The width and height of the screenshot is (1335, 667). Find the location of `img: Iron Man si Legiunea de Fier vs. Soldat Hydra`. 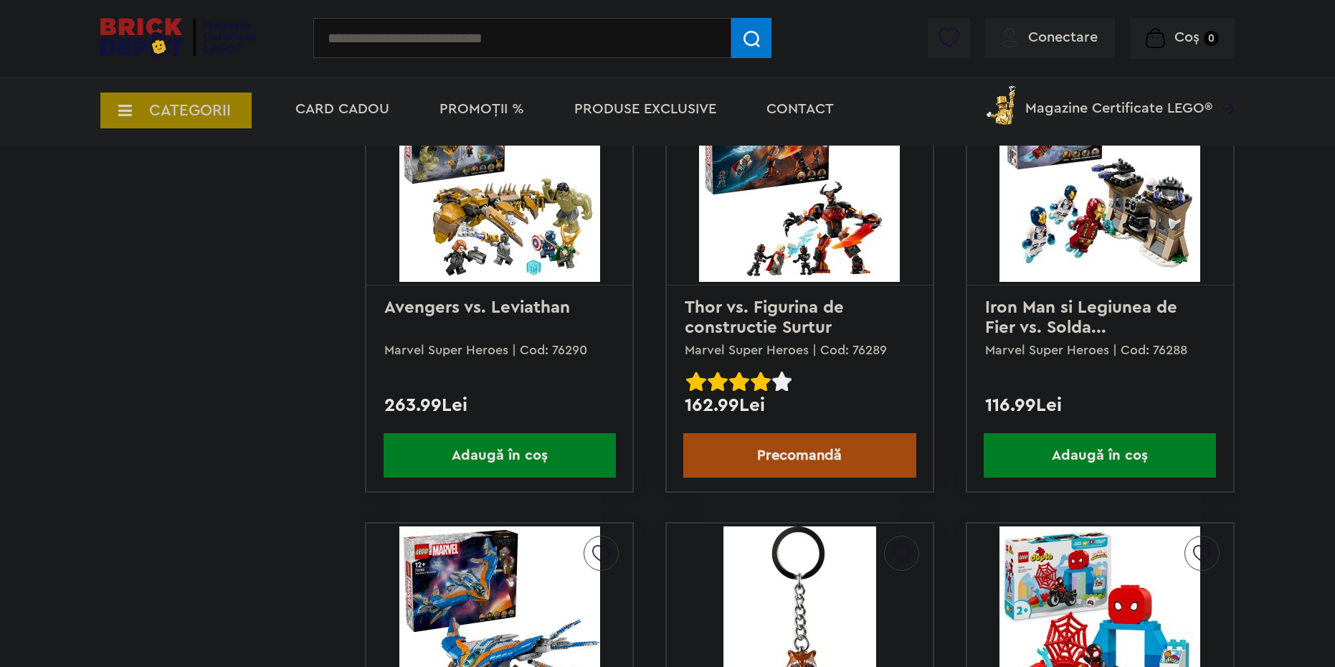

img: Iron Man si Legiunea de Fier vs. Soldat Hydra is located at coordinates (1100, 181).